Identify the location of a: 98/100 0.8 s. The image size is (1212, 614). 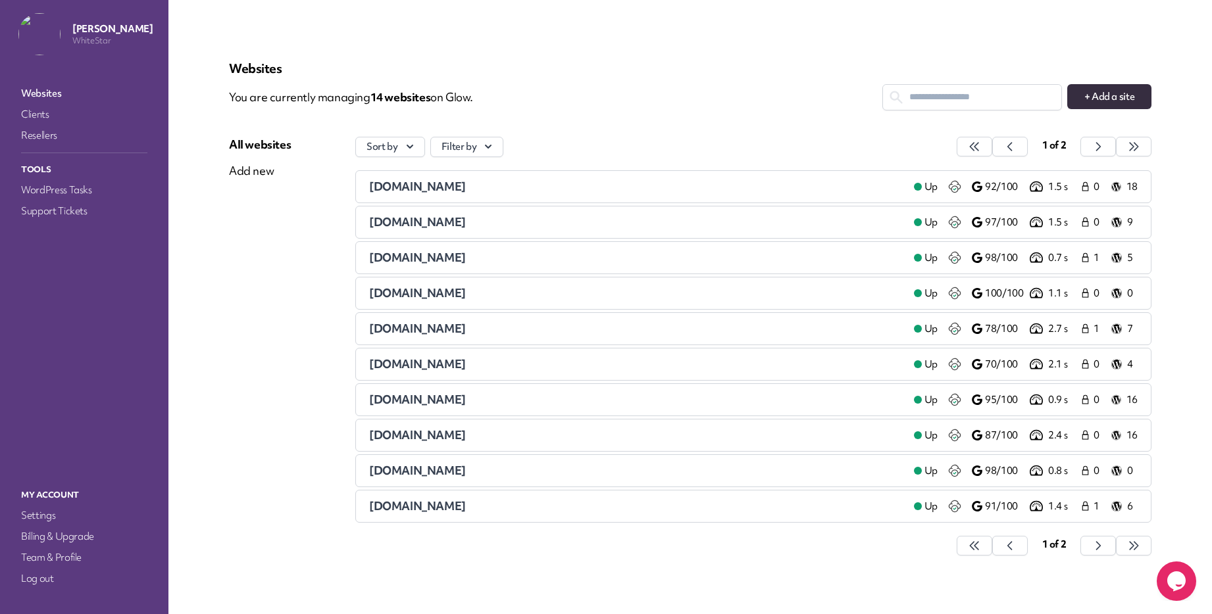
(1025, 471).